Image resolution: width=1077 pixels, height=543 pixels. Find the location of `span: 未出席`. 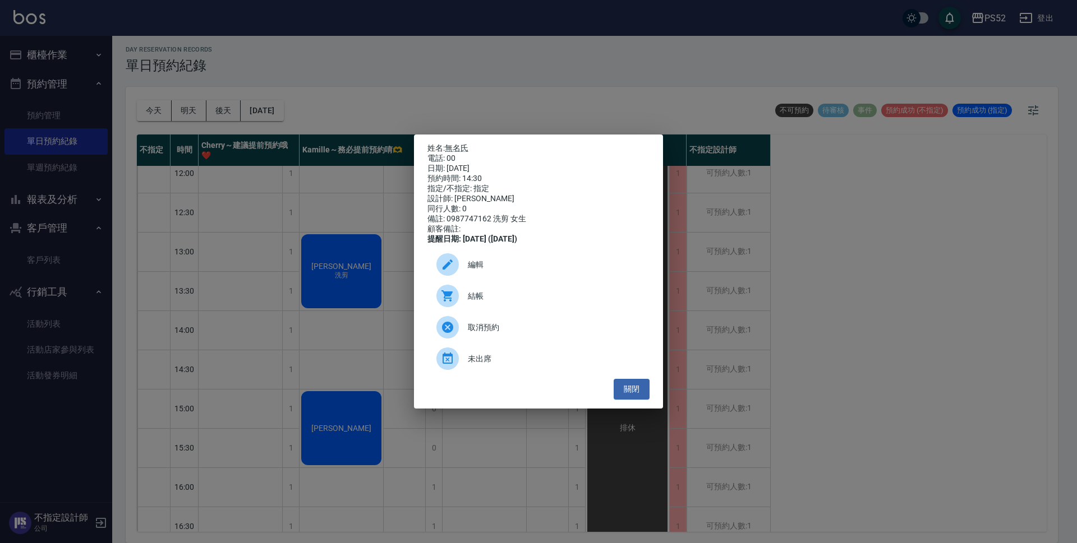

span: 未出席 is located at coordinates (554, 359).